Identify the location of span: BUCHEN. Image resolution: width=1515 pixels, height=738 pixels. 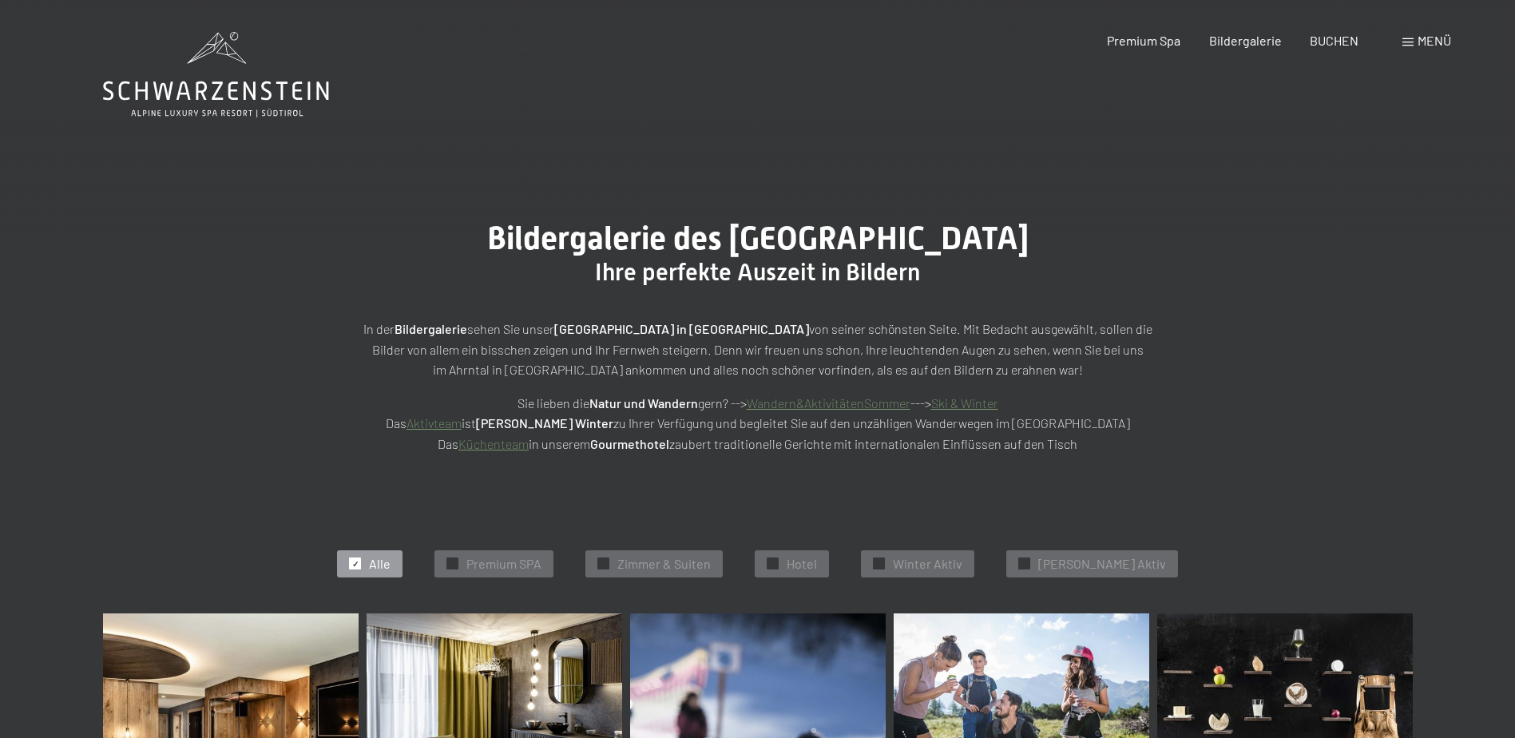
(1334, 40).